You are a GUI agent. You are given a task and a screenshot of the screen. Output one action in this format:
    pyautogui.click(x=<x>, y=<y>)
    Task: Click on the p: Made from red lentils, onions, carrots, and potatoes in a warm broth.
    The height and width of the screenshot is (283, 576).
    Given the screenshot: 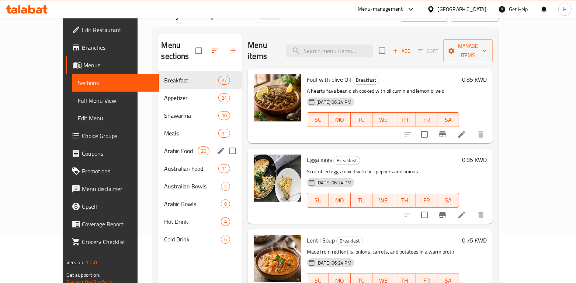 What is the action you would take?
    pyautogui.click(x=382, y=252)
    